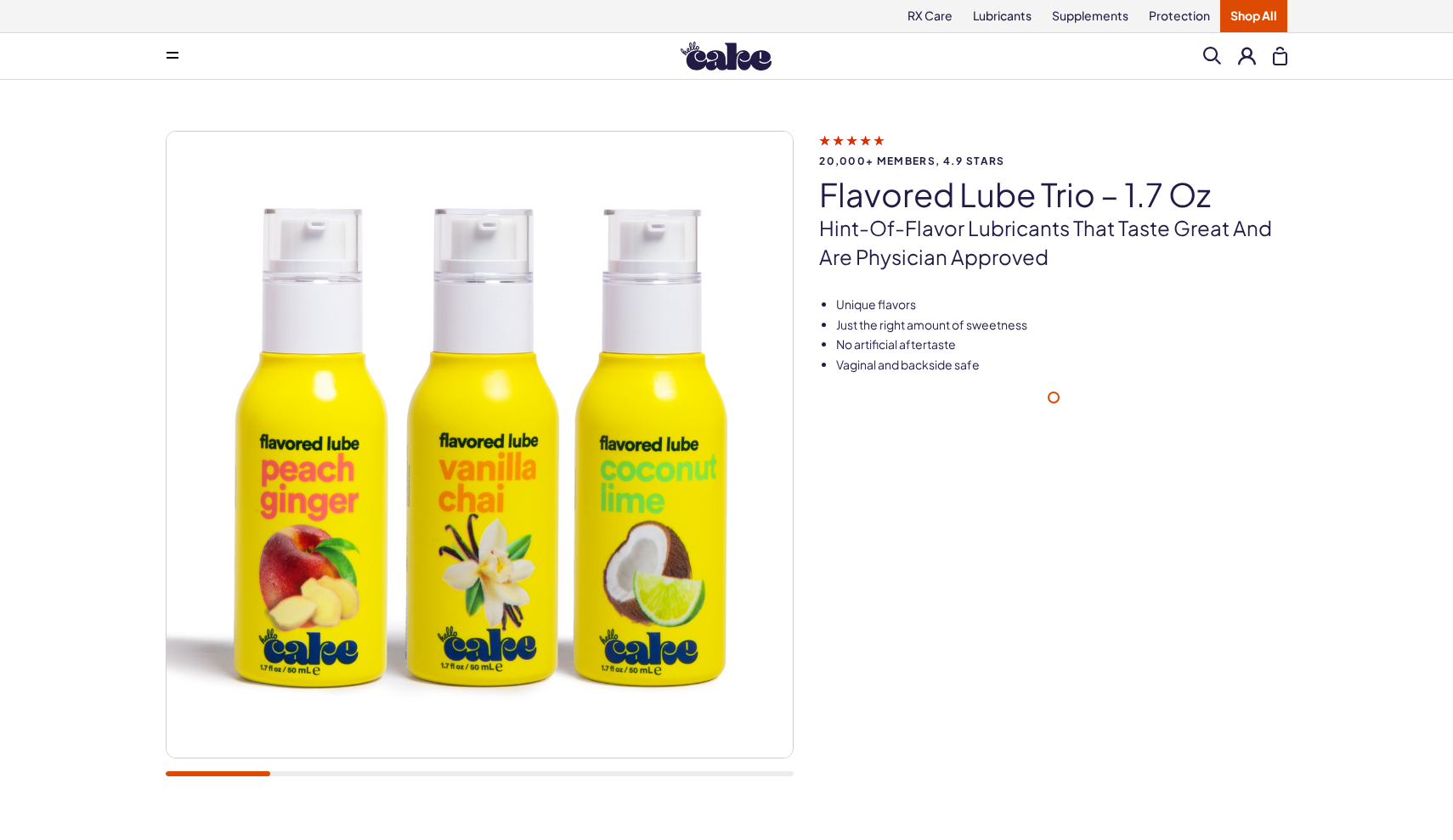 The height and width of the screenshot is (840, 1453). Describe the element at coordinates (1061, 305) in the screenshot. I see `li: Unique flavors` at that location.